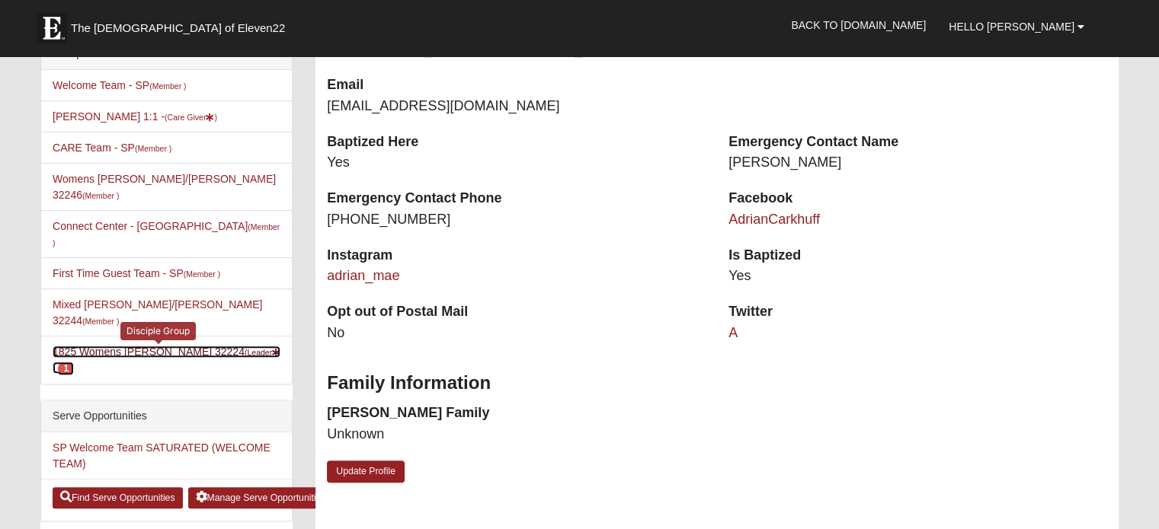 This screenshot has height=529, width=1159. I want to click on dt: Instagram, so click(516, 256).